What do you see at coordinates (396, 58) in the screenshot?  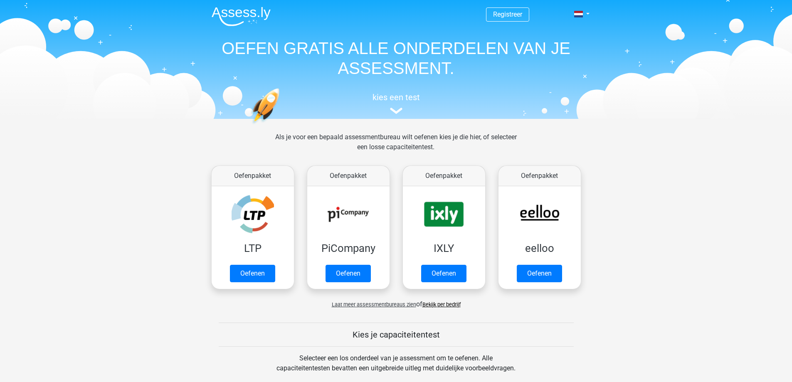 I see `h1: OEFEN GRATIS ALLE ONDERDELEN VAN JE ASSESSMENT.` at bounding box center [396, 58].